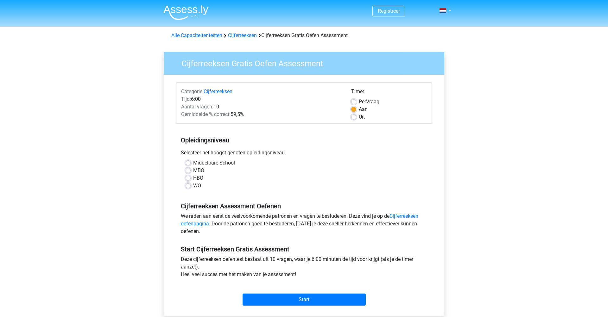 Image resolution: width=608 pixels, height=317 pixels. What do you see at coordinates (197, 106) in the screenshot?
I see `span: Aantal vragen:` at bounding box center [197, 106].